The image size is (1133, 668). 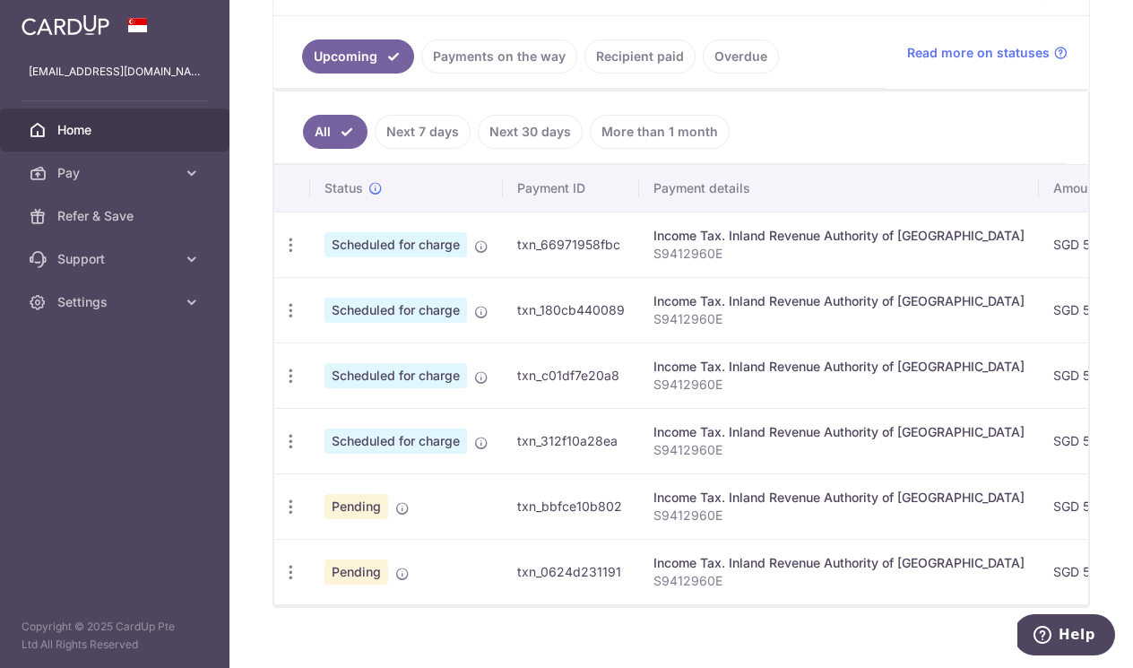 I want to click on span: Help, so click(x=59, y=21).